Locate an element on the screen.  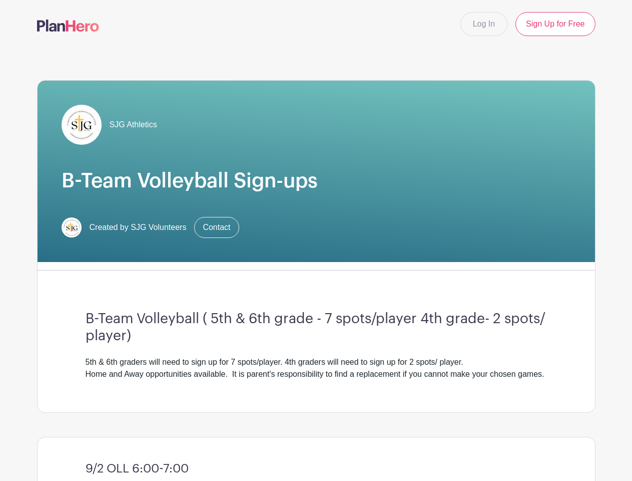
img: logo-507f7623f17ff9eddc593b1ce0a138ce2505c220e1c5a4e2b4648c50719b7d32.svg is located at coordinates (68, 26).